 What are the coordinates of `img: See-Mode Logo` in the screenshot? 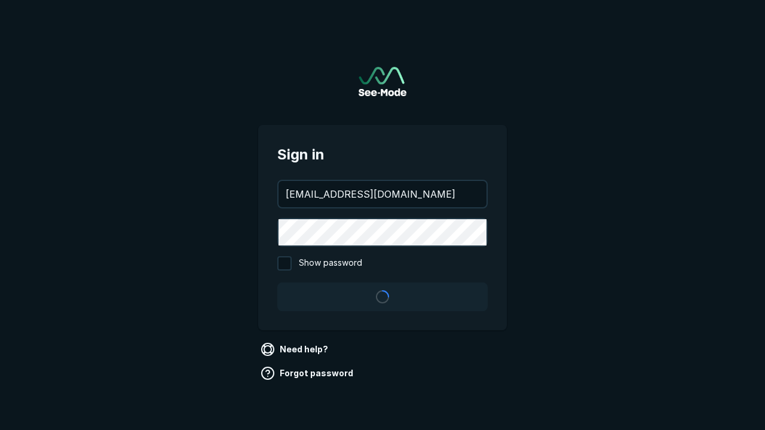 It's located at (382, 81).